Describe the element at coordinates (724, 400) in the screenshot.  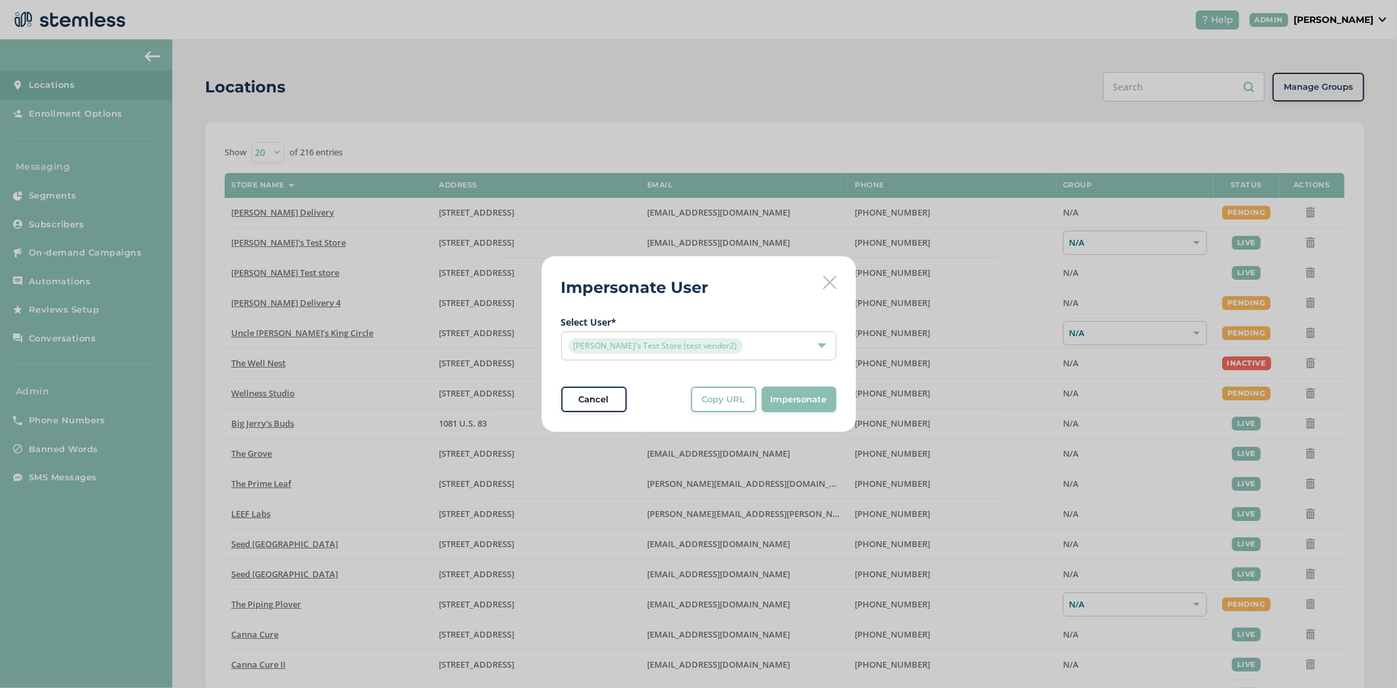
I see `button: Copy URL` at that location.